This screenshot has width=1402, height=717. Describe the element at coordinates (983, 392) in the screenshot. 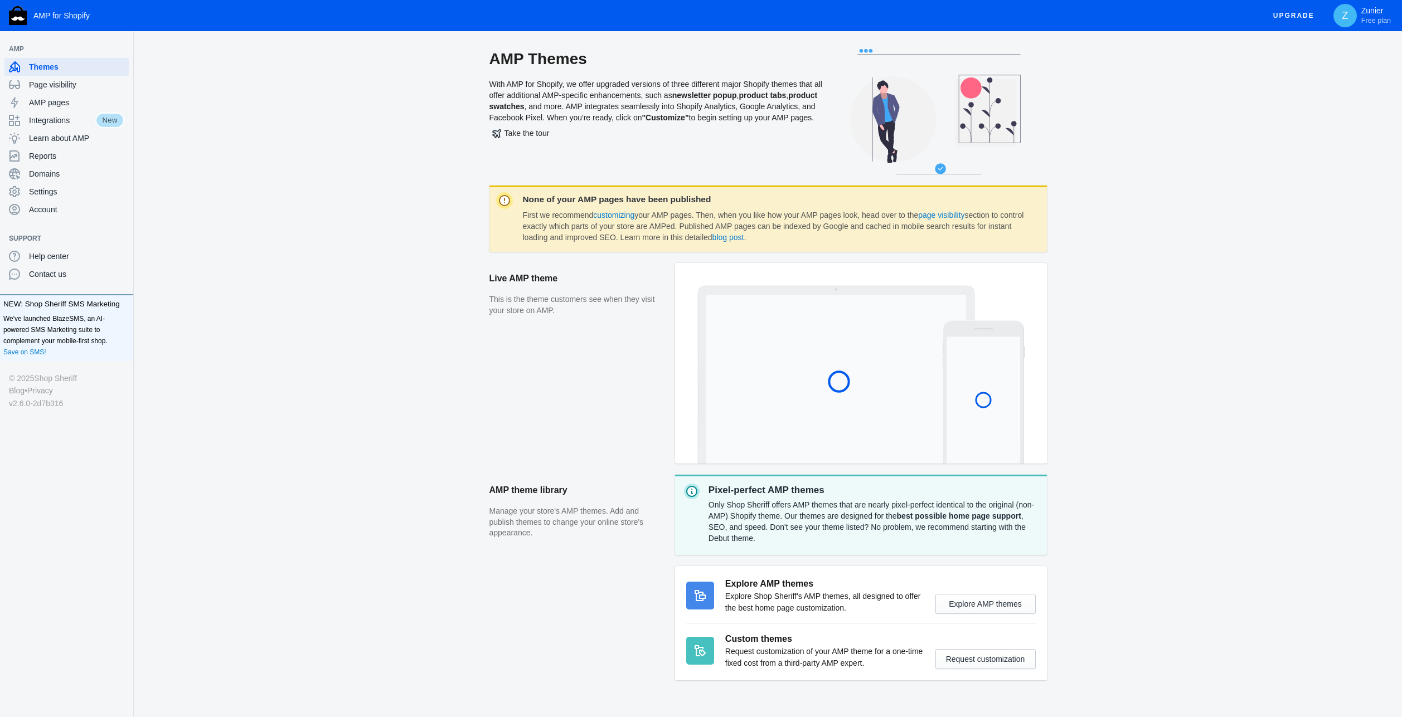

I see `img: Mobile frame` at that location.